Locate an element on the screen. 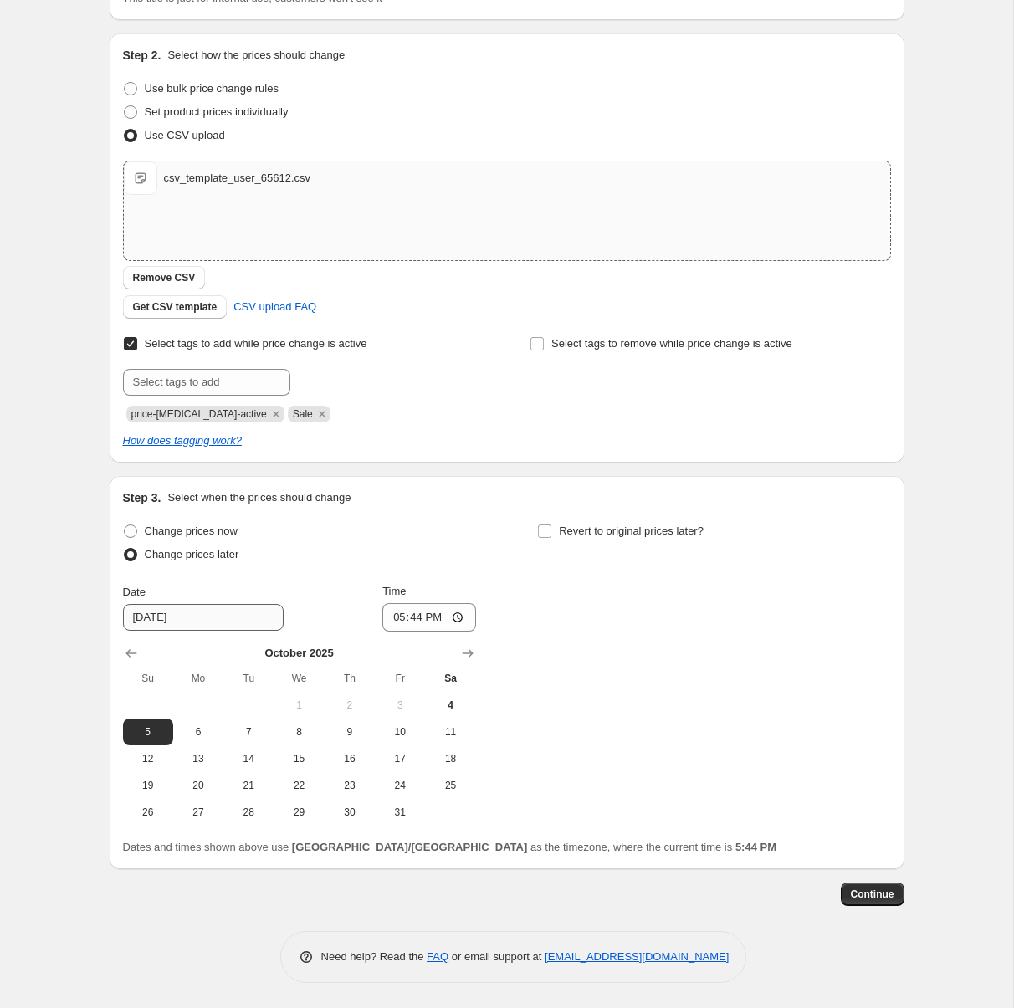  button: Saturday October 18 2025 is located at coordinates (450, 759).